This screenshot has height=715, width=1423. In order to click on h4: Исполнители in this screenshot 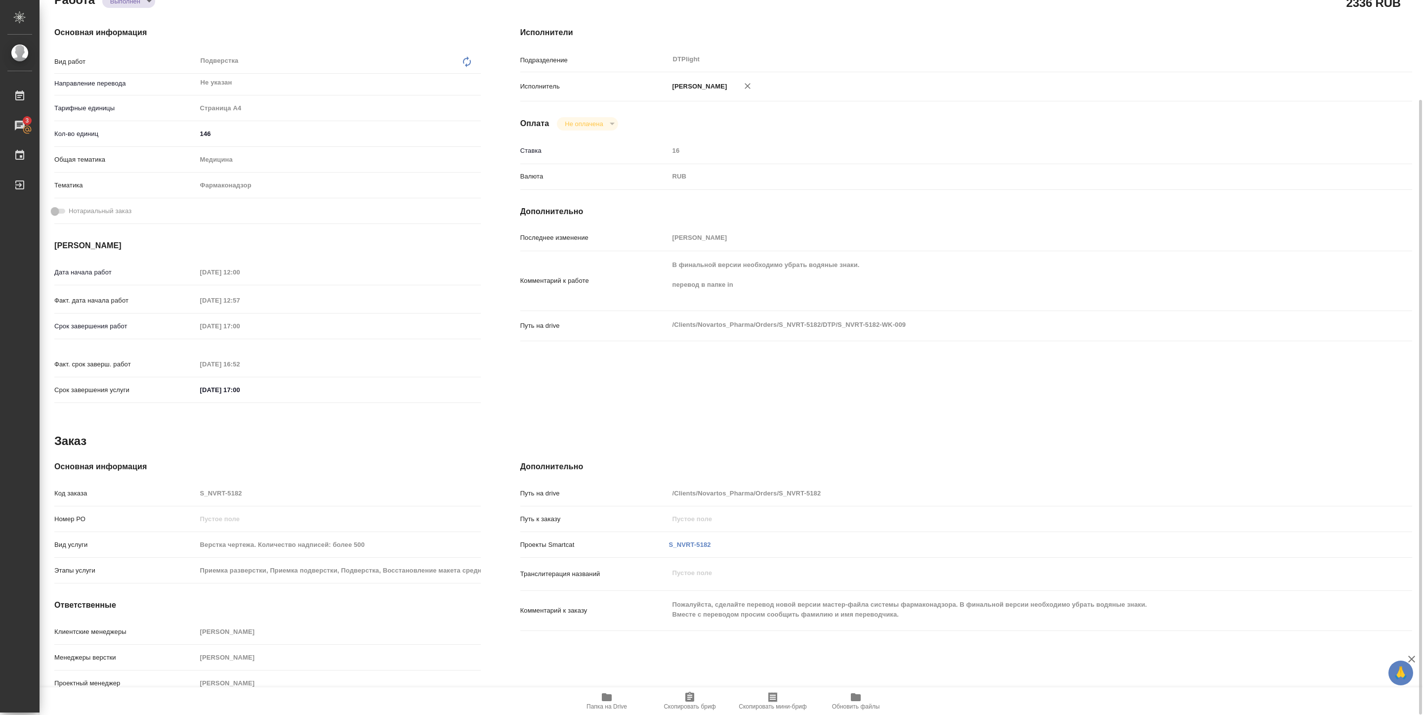, I will do `click(966, 33)`.